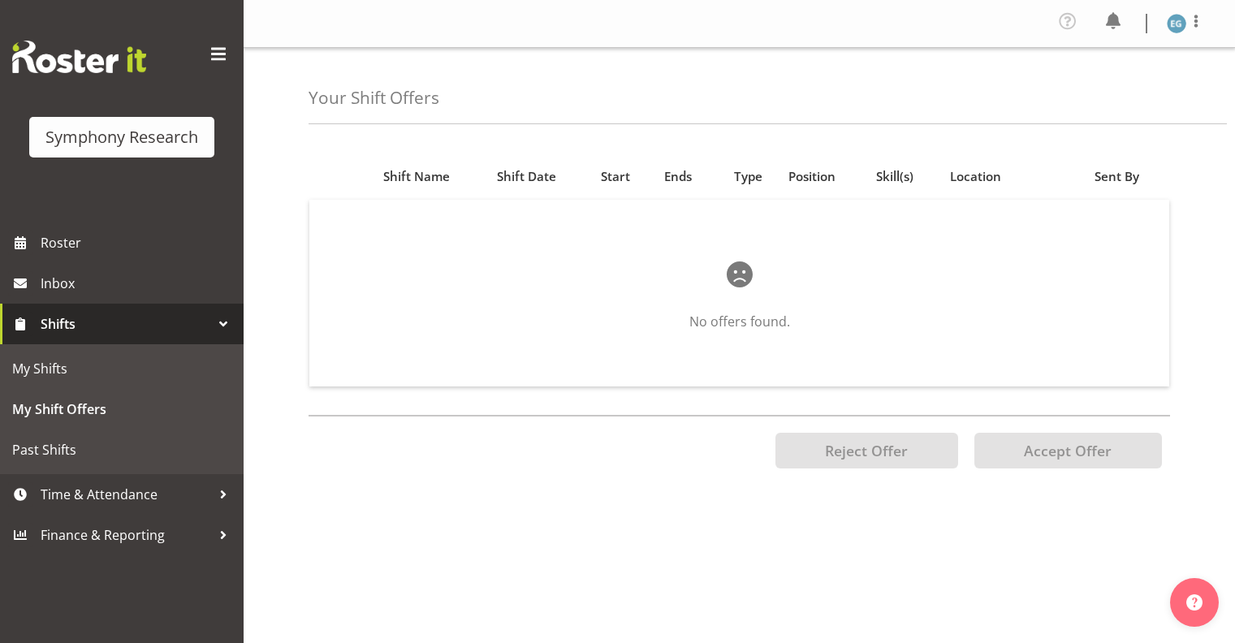 The image size is (1235, 643). What do you see at coordinates (685, 176) in the screenshot?
I see `div: Ends` at bounding box center [685, 176].